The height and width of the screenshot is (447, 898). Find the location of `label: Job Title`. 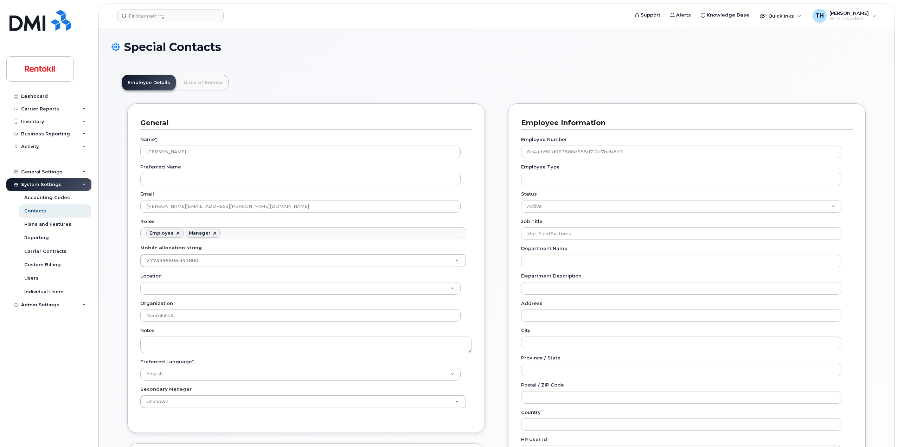

label: Job Title is located at coordinates (532, 221).